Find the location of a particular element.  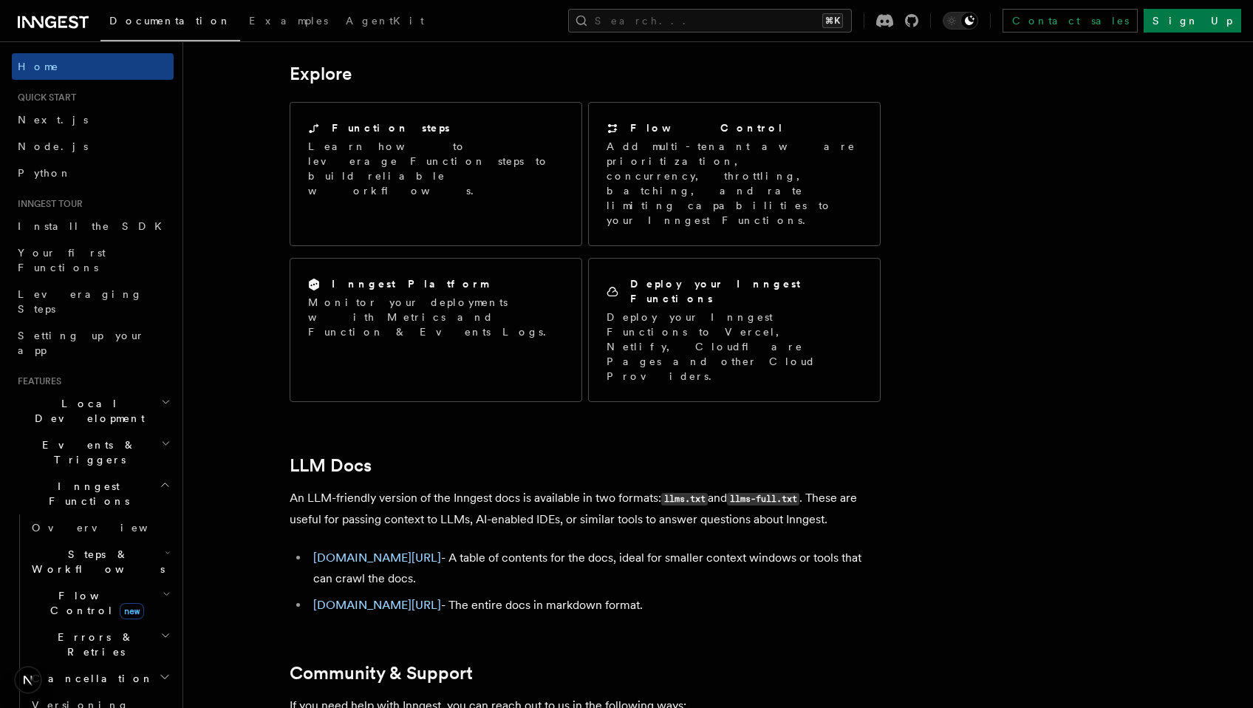

a: Home is located at coordinates (92, 66).